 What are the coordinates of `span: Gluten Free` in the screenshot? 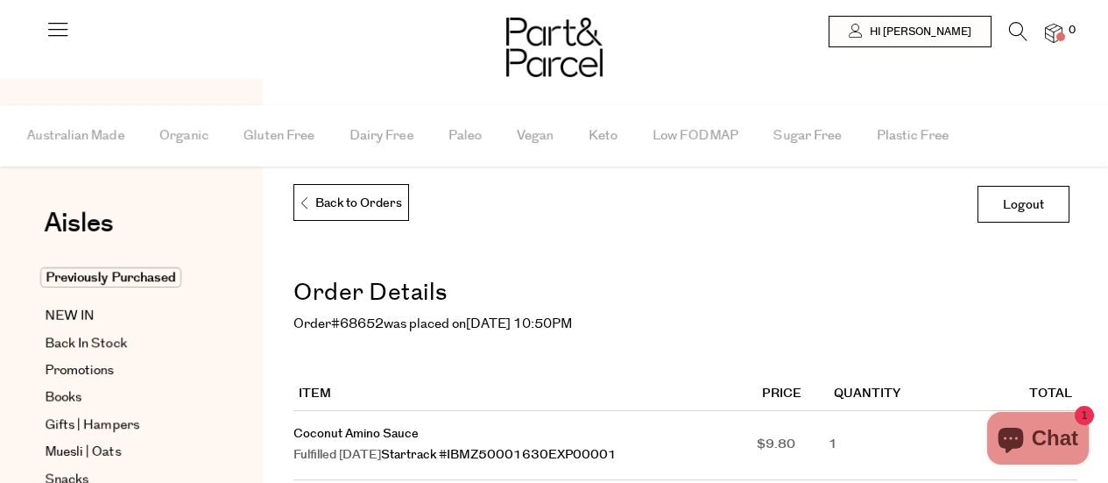 It's located at (279, 136).